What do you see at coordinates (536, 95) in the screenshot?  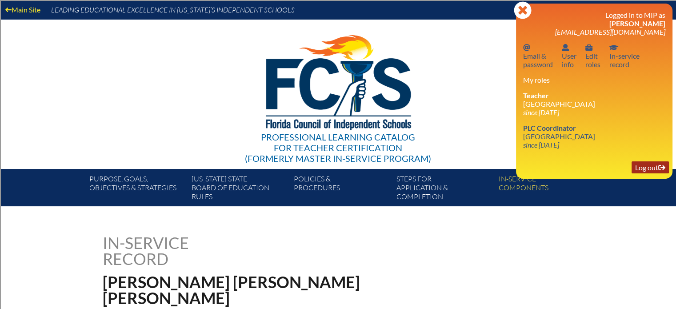 I see `span: Teacher` at bounding box center [536, 95].